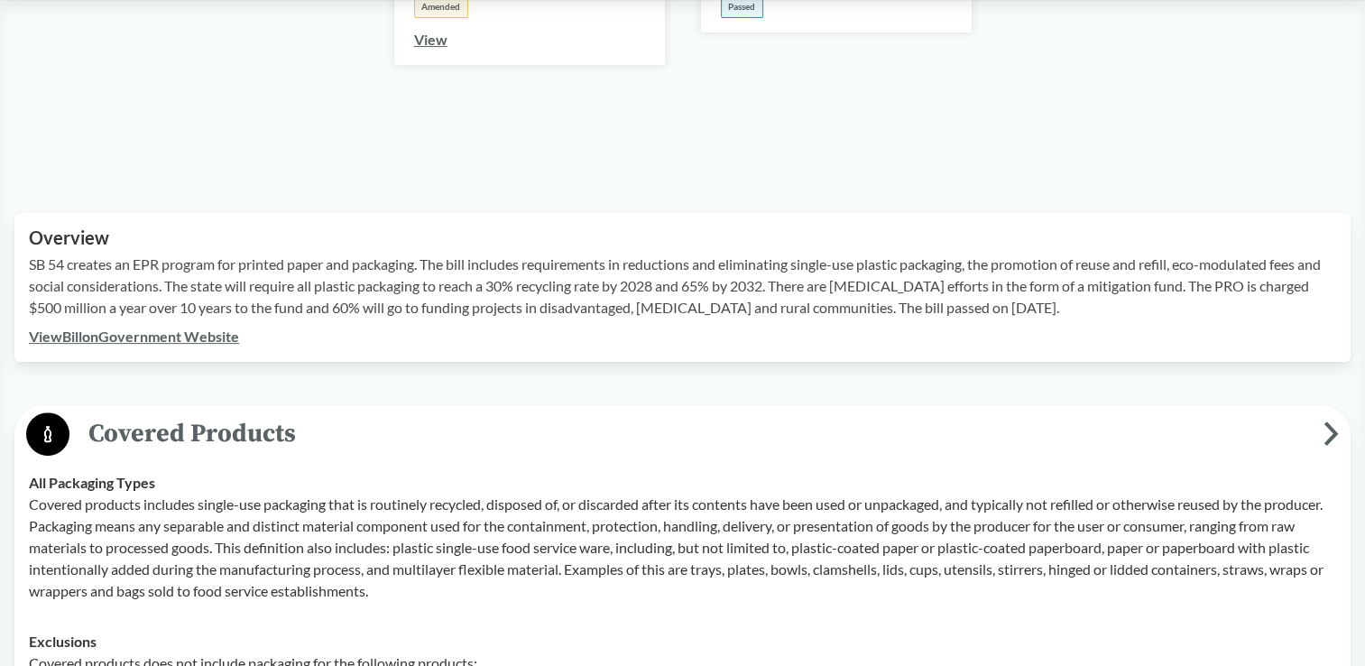 This screenshot has height=666, width=1365. Describe the element at coordinates (62, 640) in the screenshot. I see `strong: Exclusions` at that location.